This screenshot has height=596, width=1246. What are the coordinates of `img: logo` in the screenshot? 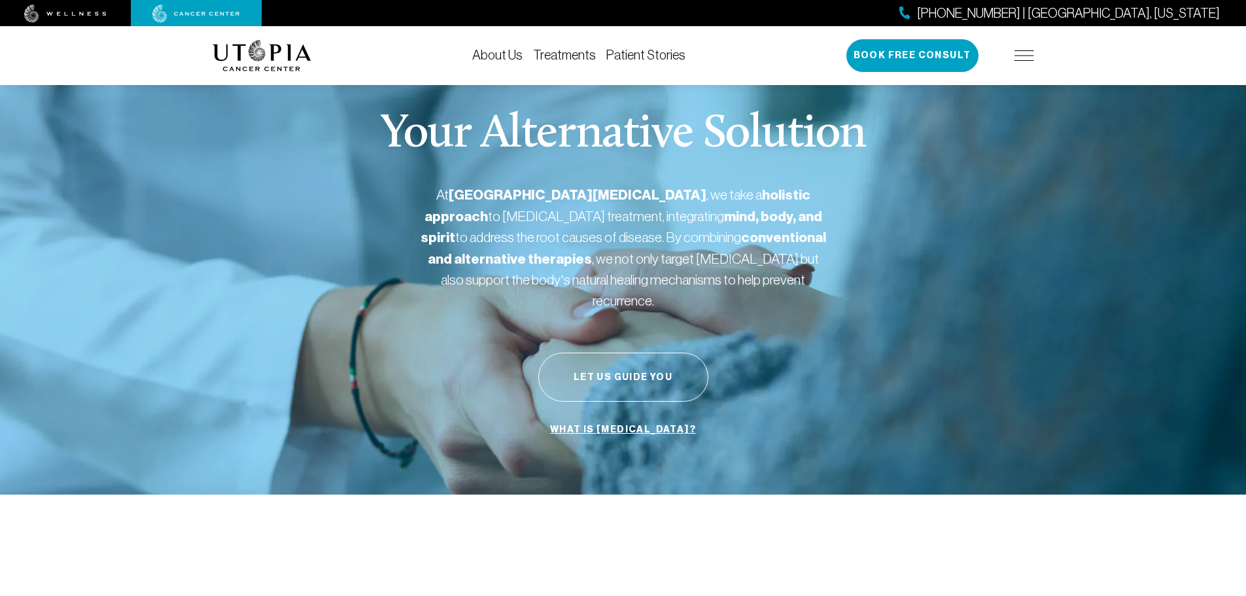 It's located at (262, 56).